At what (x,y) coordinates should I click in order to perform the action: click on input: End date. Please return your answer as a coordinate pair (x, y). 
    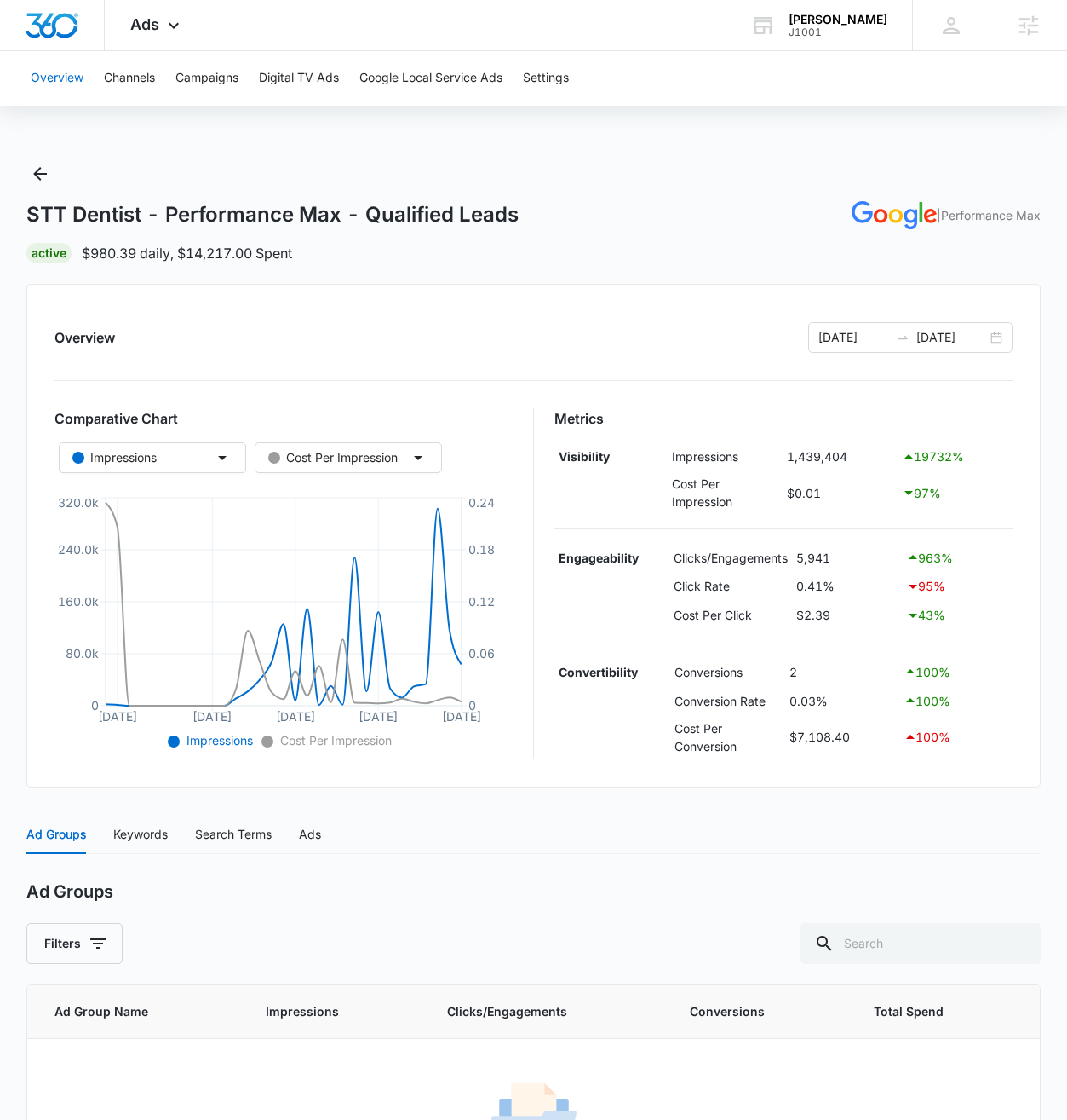
    Looking at the image, I should click on (952, 338).